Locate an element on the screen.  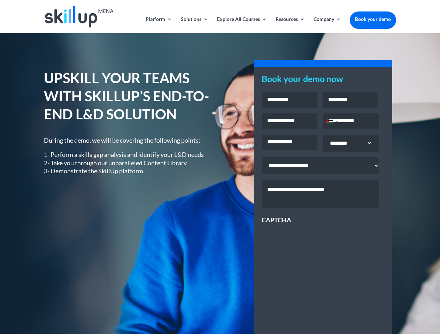
img: Skillup Mena is located at coordinates (79, 16).